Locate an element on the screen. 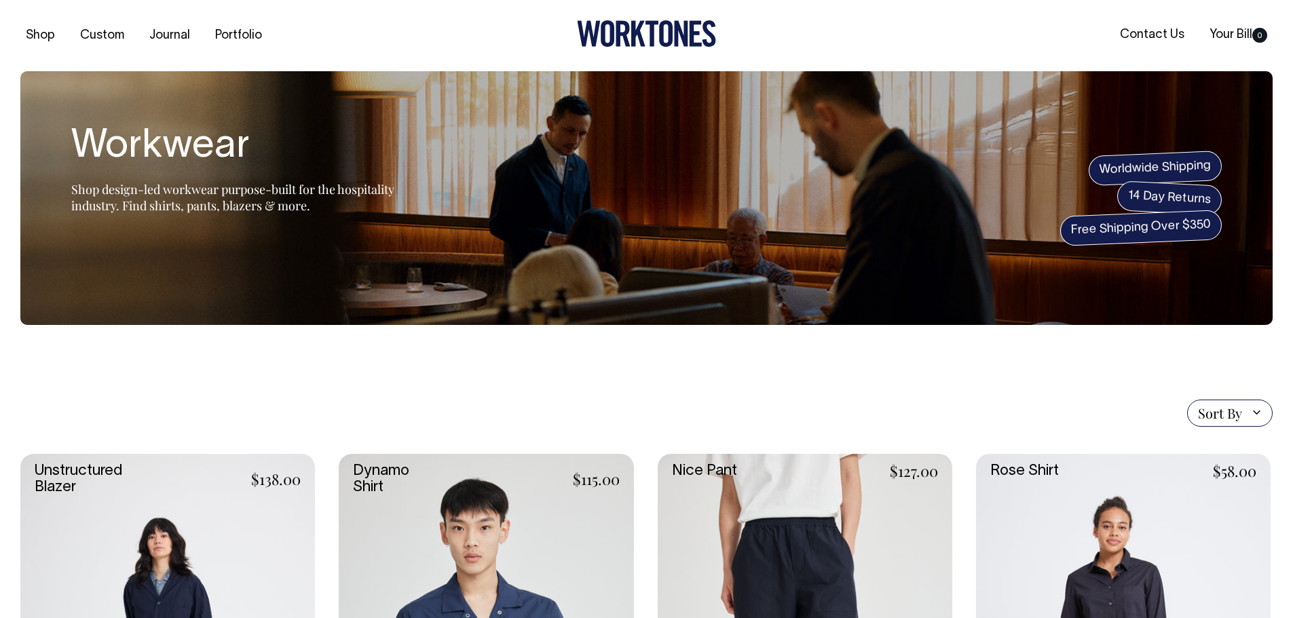 The width and height of the screenshot is (1293, 618). span: Sort By is located at coordinates (1220, 413).